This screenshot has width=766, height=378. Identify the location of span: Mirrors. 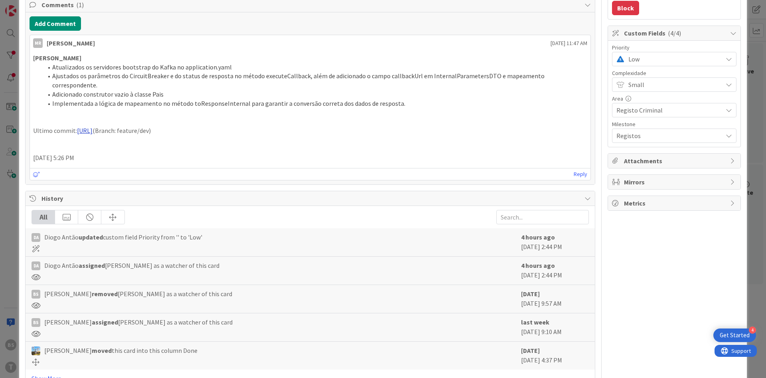
(675, 182).